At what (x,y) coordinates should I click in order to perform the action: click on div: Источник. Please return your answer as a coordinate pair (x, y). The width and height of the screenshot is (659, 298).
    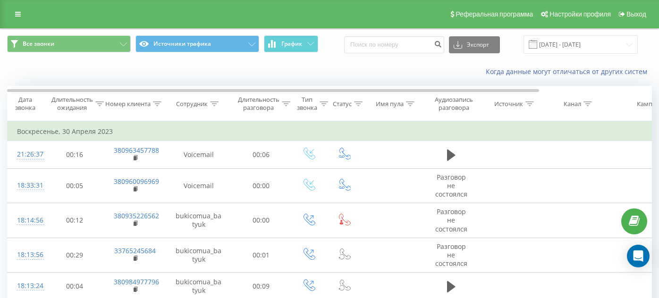
    Looking at the image, I should click on (508, 104).